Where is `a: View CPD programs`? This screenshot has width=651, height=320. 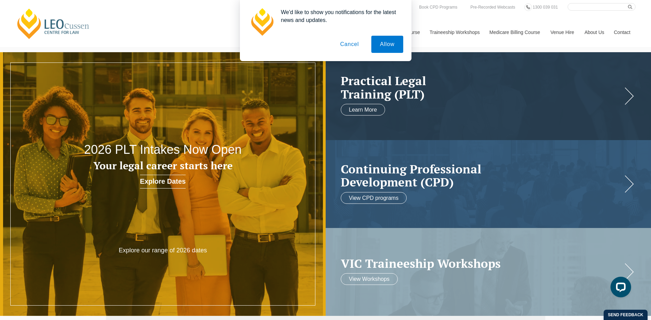 a: View CPD programs is located at coordinates (374, 198).